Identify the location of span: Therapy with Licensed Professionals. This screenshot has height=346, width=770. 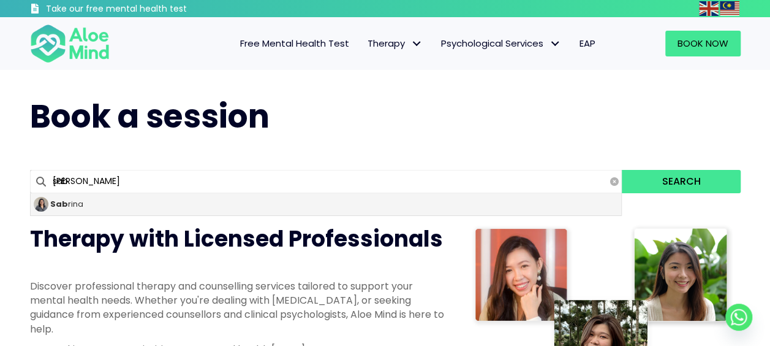
(236, 238).